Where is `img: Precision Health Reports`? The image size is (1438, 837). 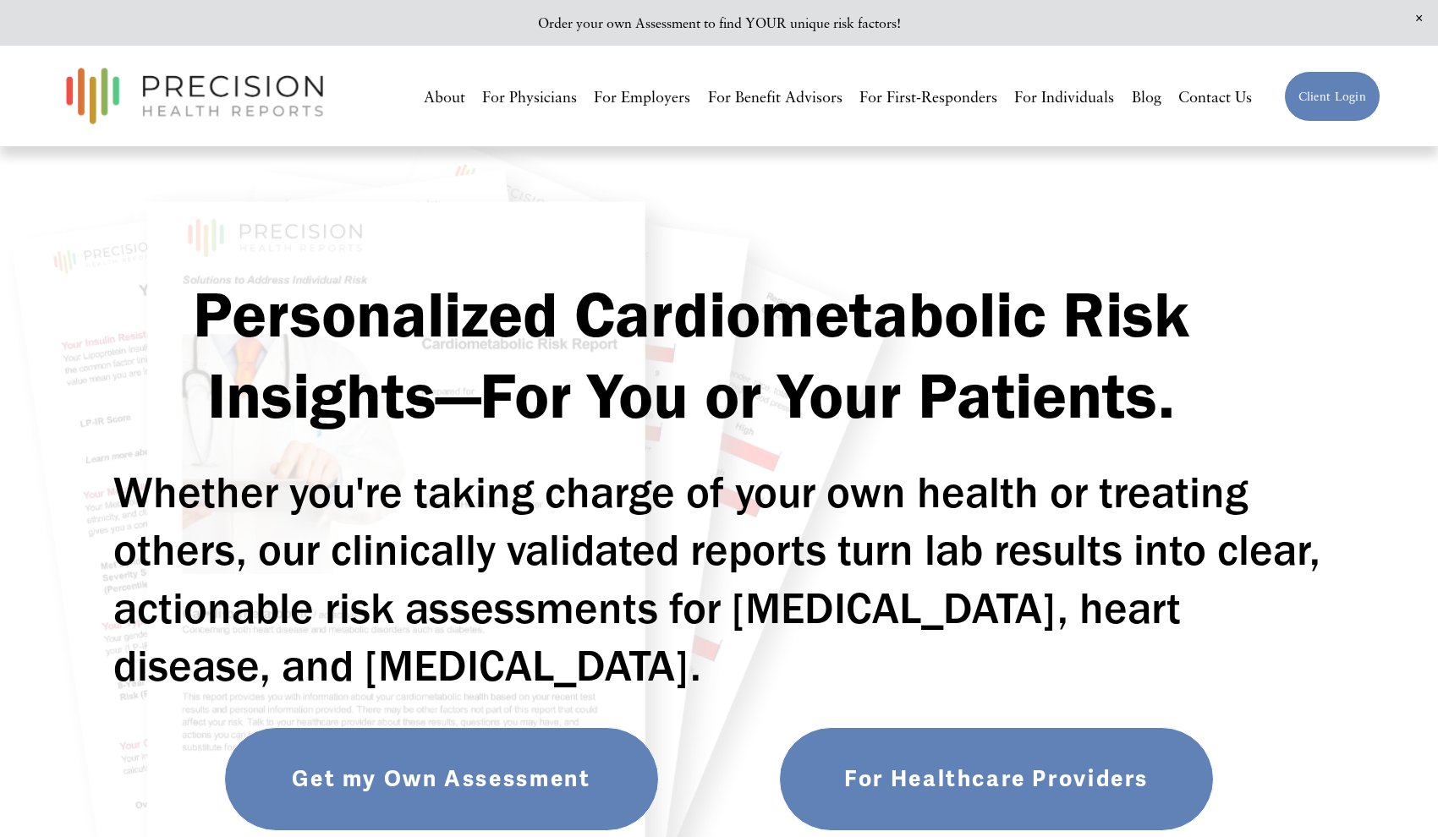 img: Precision Health Reports is located at coordinates (195, 96).